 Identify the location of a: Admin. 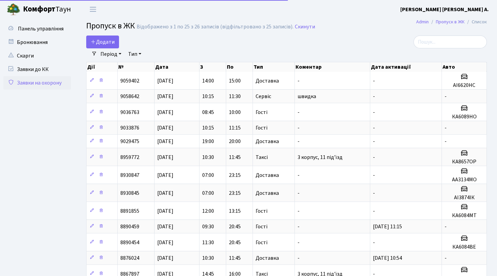
(423, 22).